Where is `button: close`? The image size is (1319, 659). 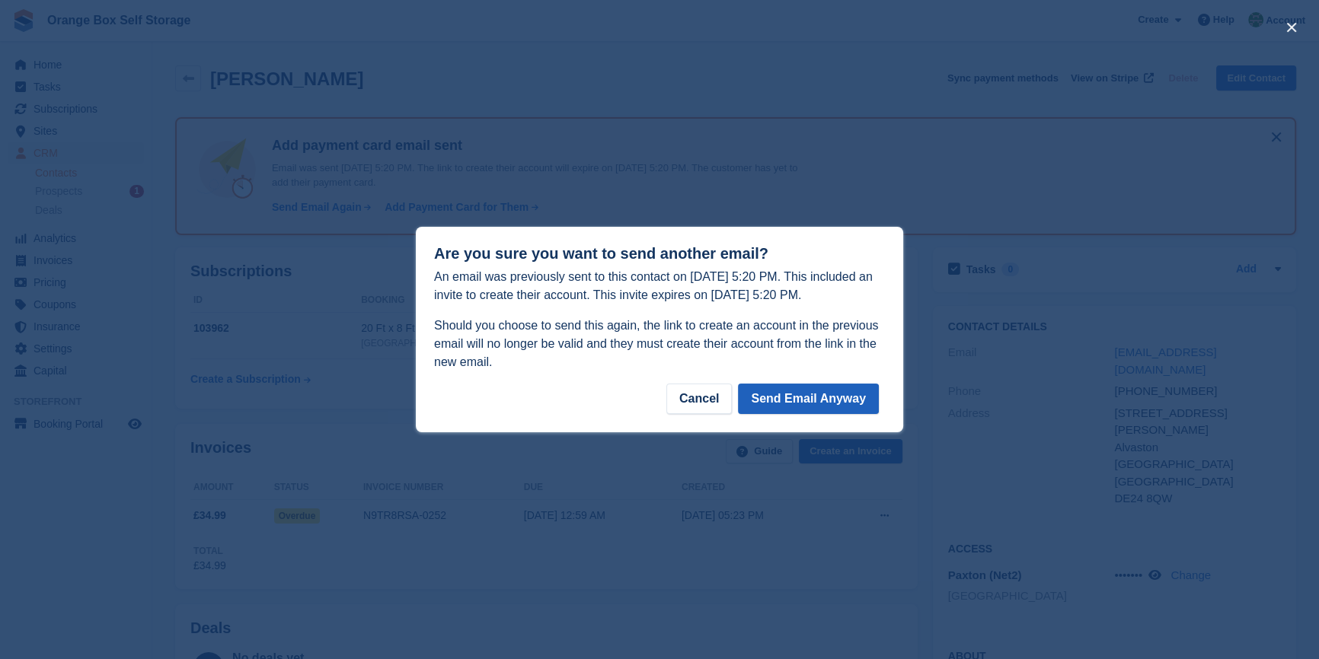
button: close is located at coordinates (1292, 27).